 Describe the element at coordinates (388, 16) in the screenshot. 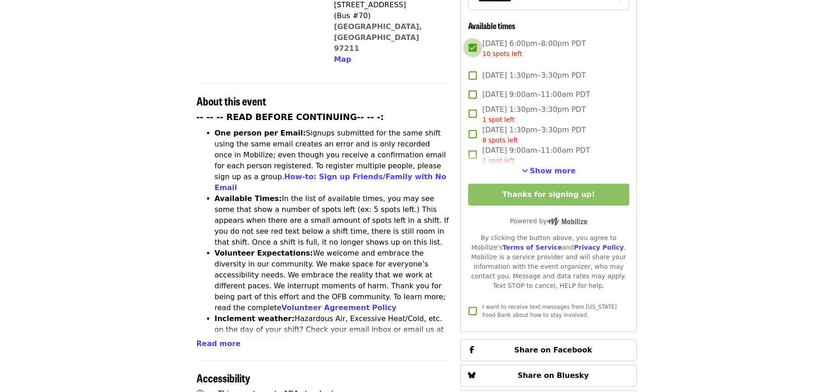

I see `div: (Bus #70)` at that location.